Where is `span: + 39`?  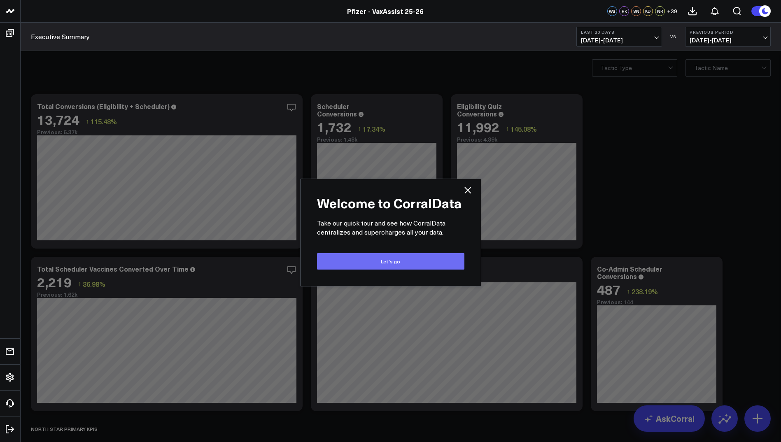
span: + 39 is located at coordinates (672, 11).